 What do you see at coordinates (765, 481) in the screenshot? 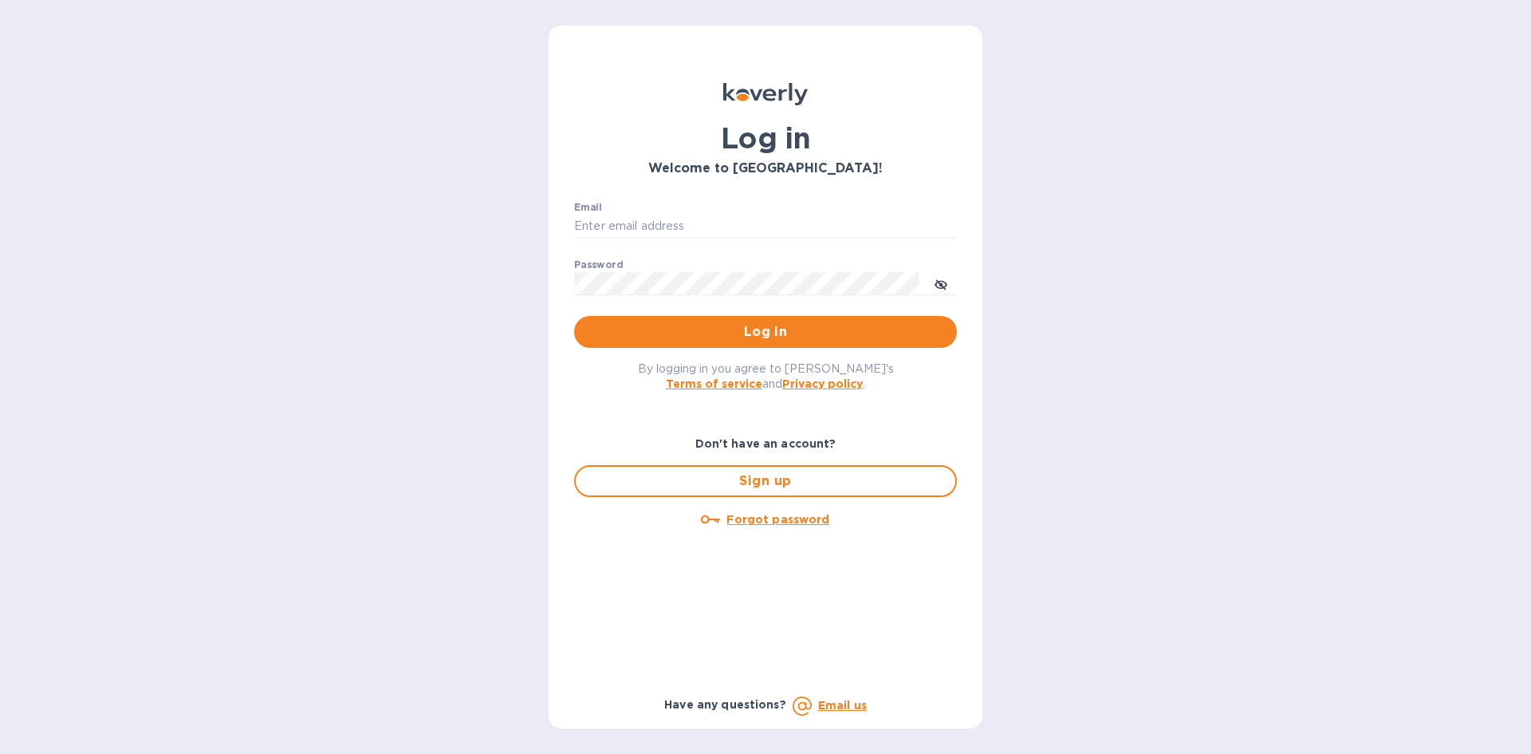
I see `button: Sign up` at bounding box center [765, 481].